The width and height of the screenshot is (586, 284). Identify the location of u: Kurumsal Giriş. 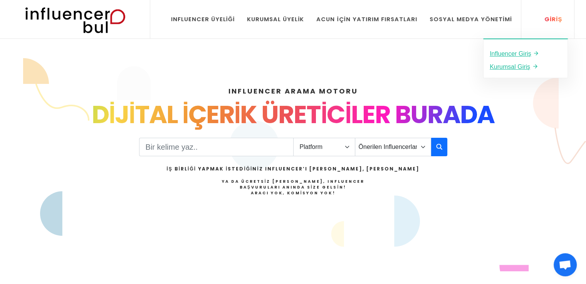
(510, 67).